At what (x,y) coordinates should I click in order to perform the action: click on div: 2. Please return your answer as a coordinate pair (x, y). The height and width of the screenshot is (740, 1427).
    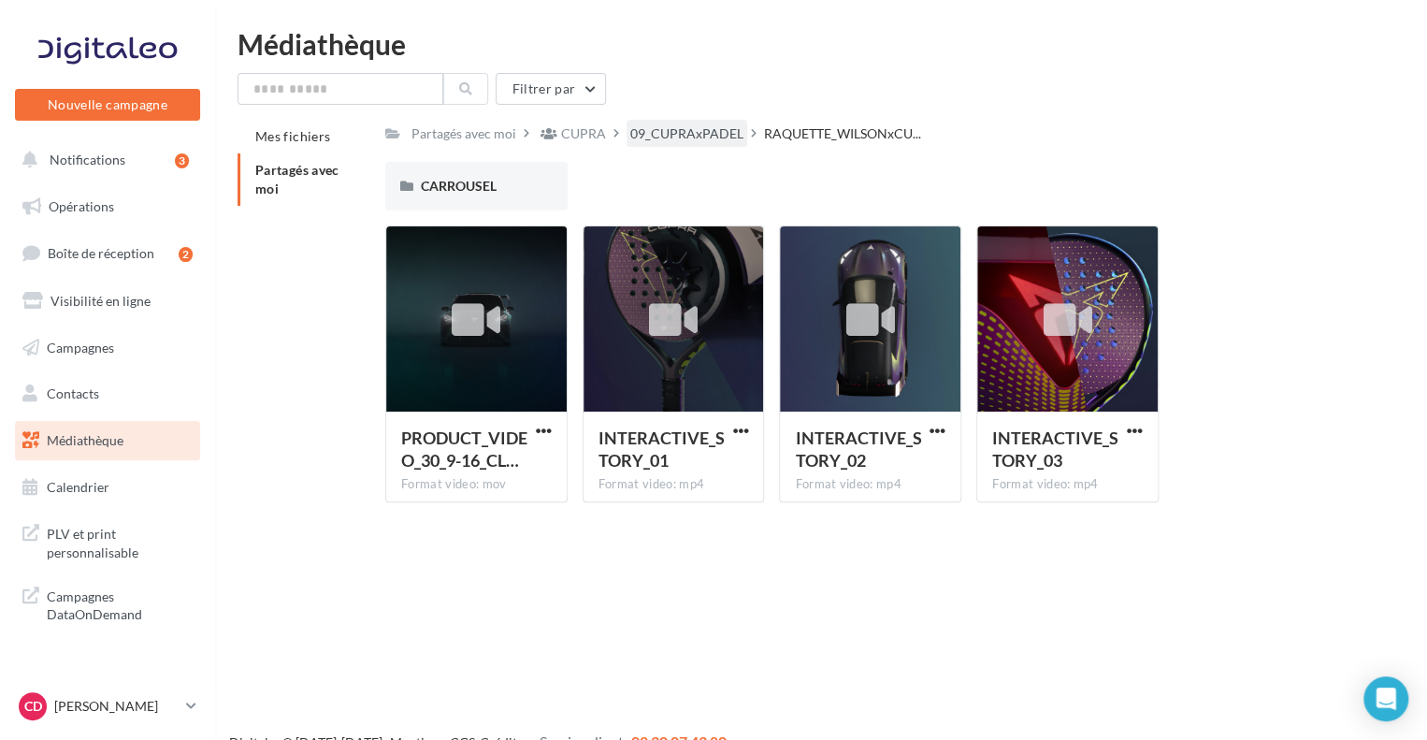
    Looking at the image, I should click on (185, 254).